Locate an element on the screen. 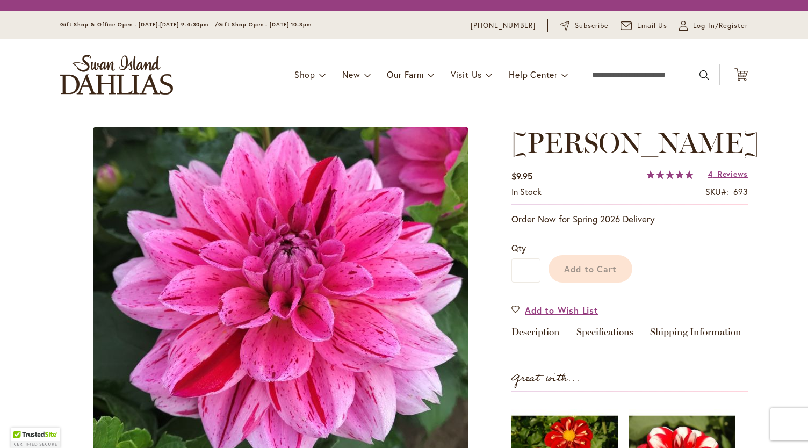 This screenshot has width=808, height=448. div: TrustedSite Certified is located at coordinates (35, 438).